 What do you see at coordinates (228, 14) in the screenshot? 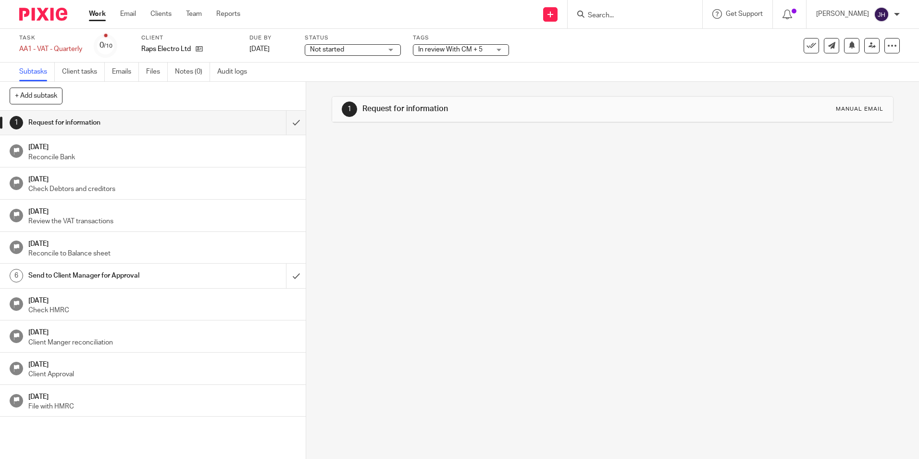
I see `a: Reports` at bounding box center [228, 14].